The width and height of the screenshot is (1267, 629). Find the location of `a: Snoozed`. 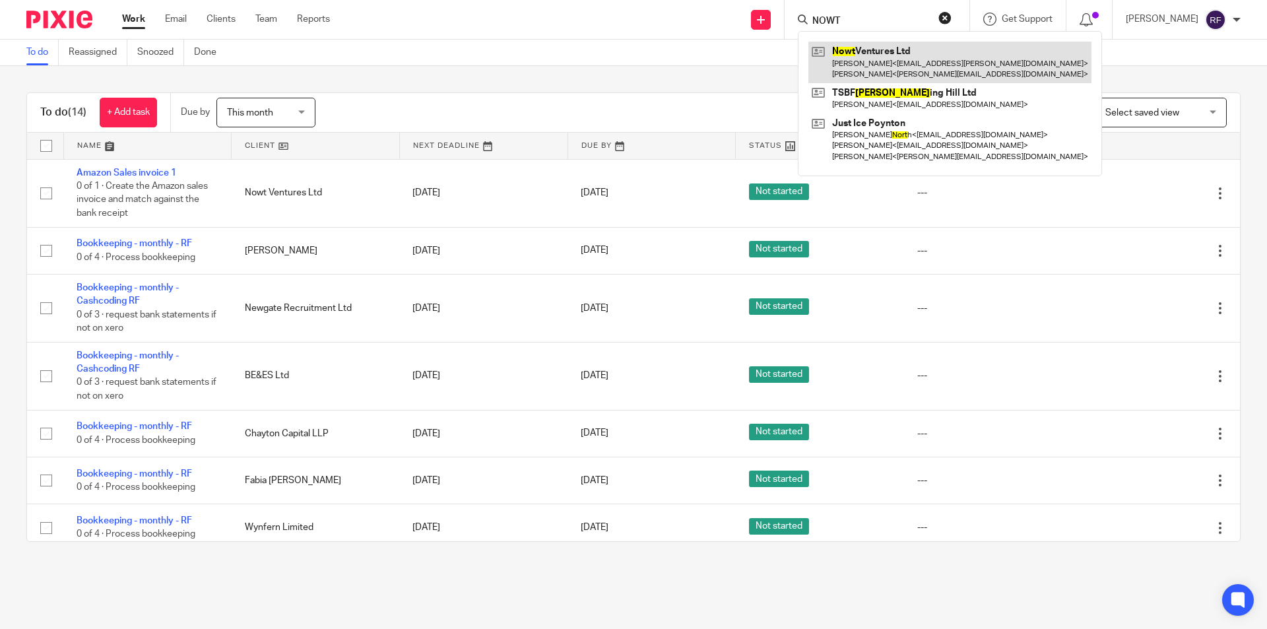

a: Snoozed is located at coordinates (160, 52).